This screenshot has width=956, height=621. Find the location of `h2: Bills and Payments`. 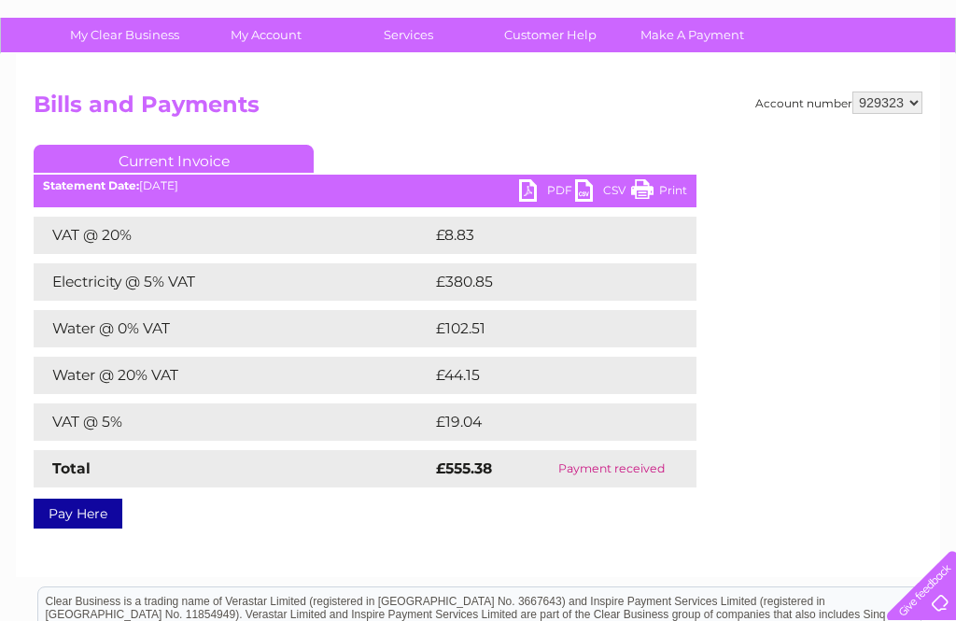

h2: Bills and Payments is located at coordinates (478, 109).